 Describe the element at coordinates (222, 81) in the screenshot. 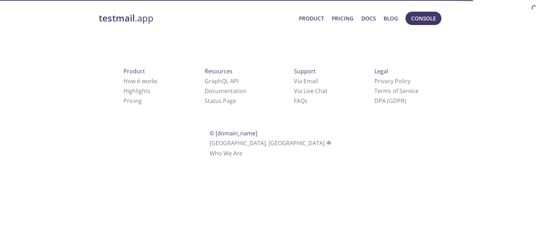

I see `a: GraphQL API` at that location.